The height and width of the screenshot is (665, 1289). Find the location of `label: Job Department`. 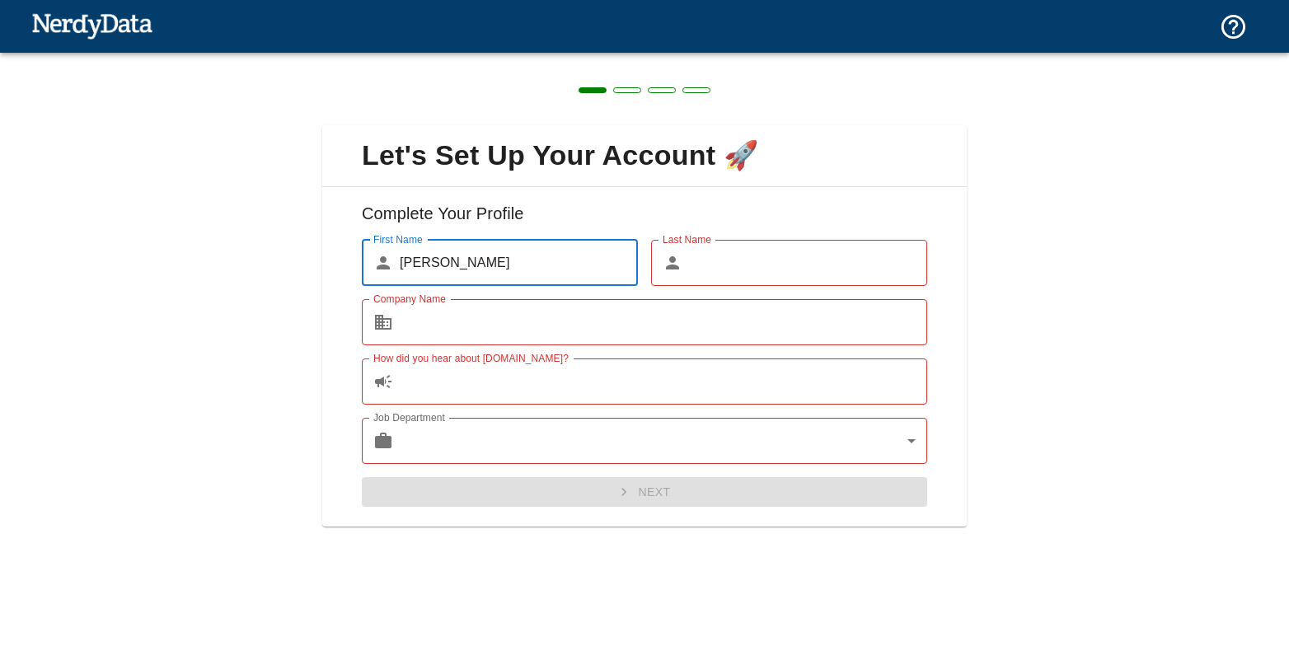

label: Job Department is located at coordinates (409, 417).